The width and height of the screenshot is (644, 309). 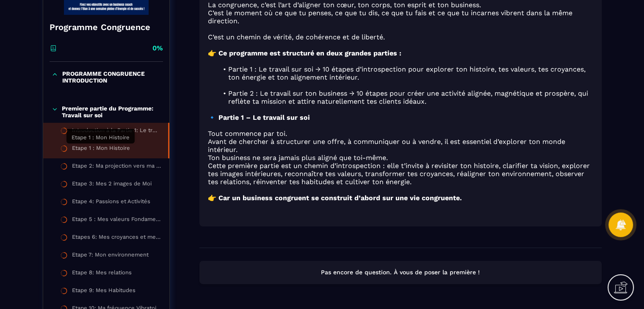 I want to click on div: Etapes 6: Mes croyances et mes convictions, so click(x=116, y=238).